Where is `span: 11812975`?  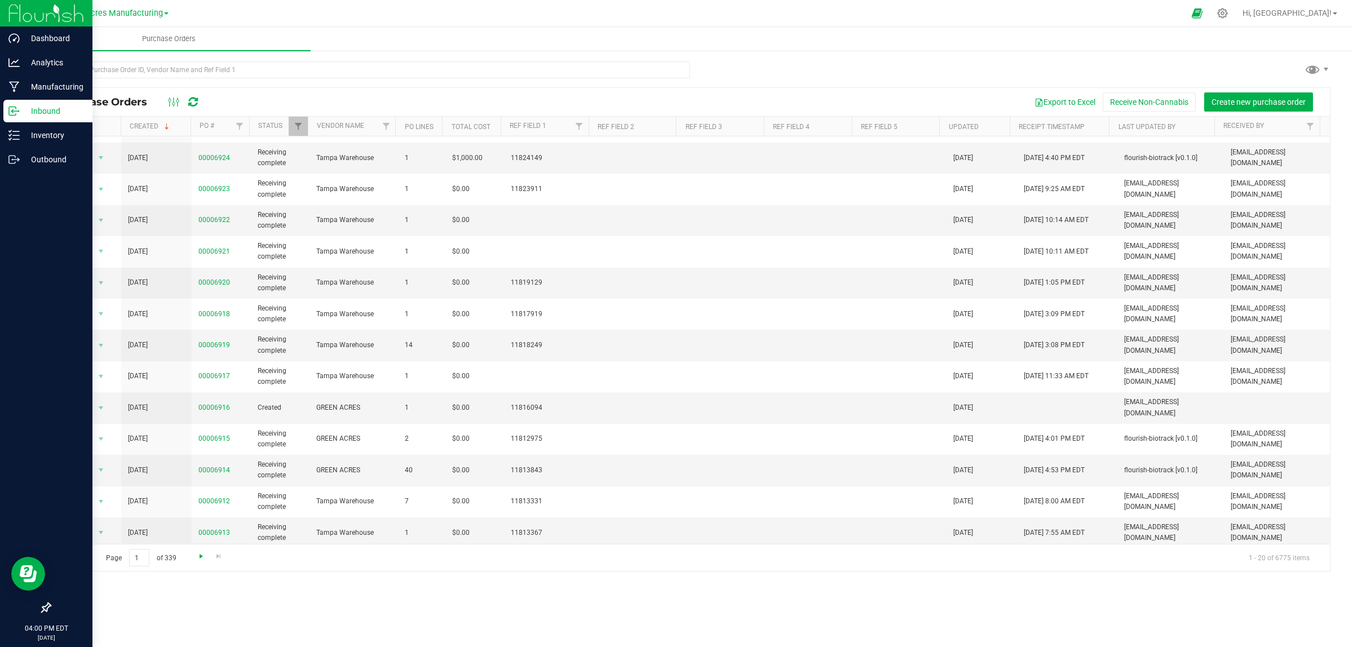 span: 11812975 is located at coordinates (548, 439).